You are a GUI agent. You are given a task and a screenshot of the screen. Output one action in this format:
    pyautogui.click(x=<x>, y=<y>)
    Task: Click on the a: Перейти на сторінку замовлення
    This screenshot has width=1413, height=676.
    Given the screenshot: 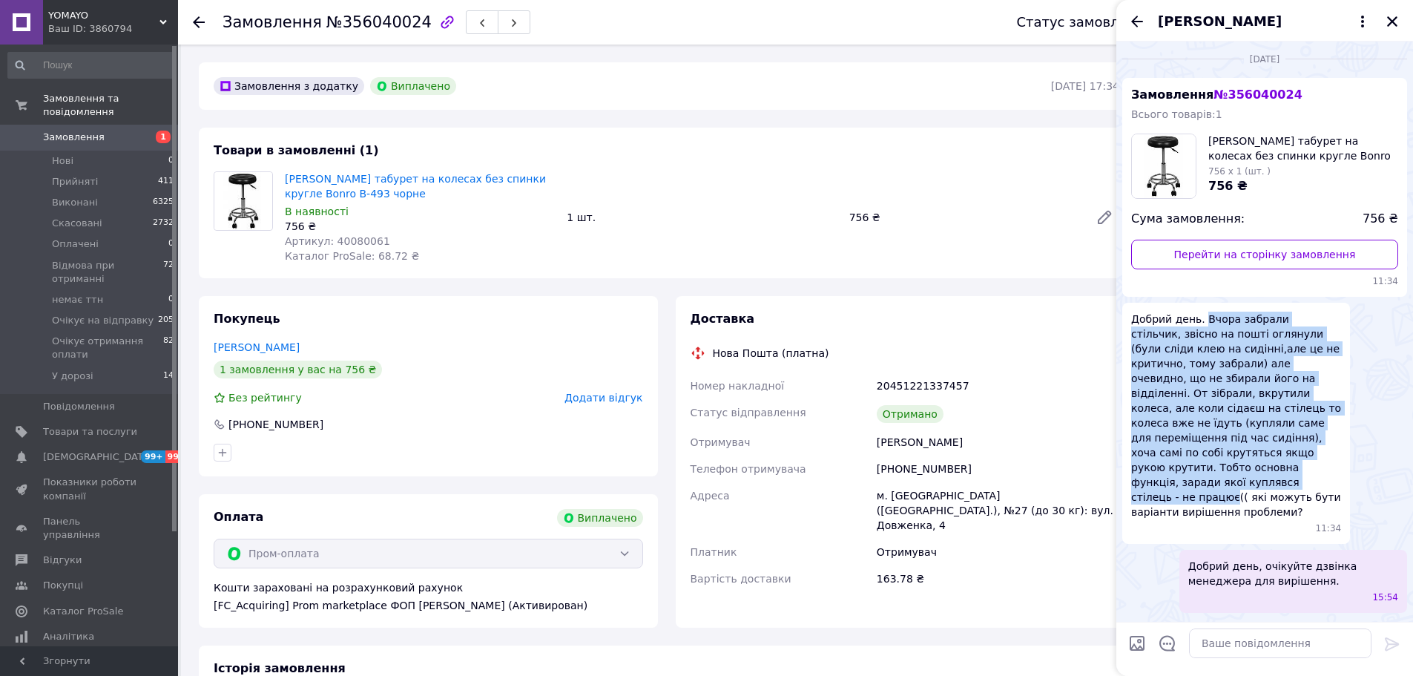 What is the action you would take?
    pyautogui.click(x=1265, y=254)
    